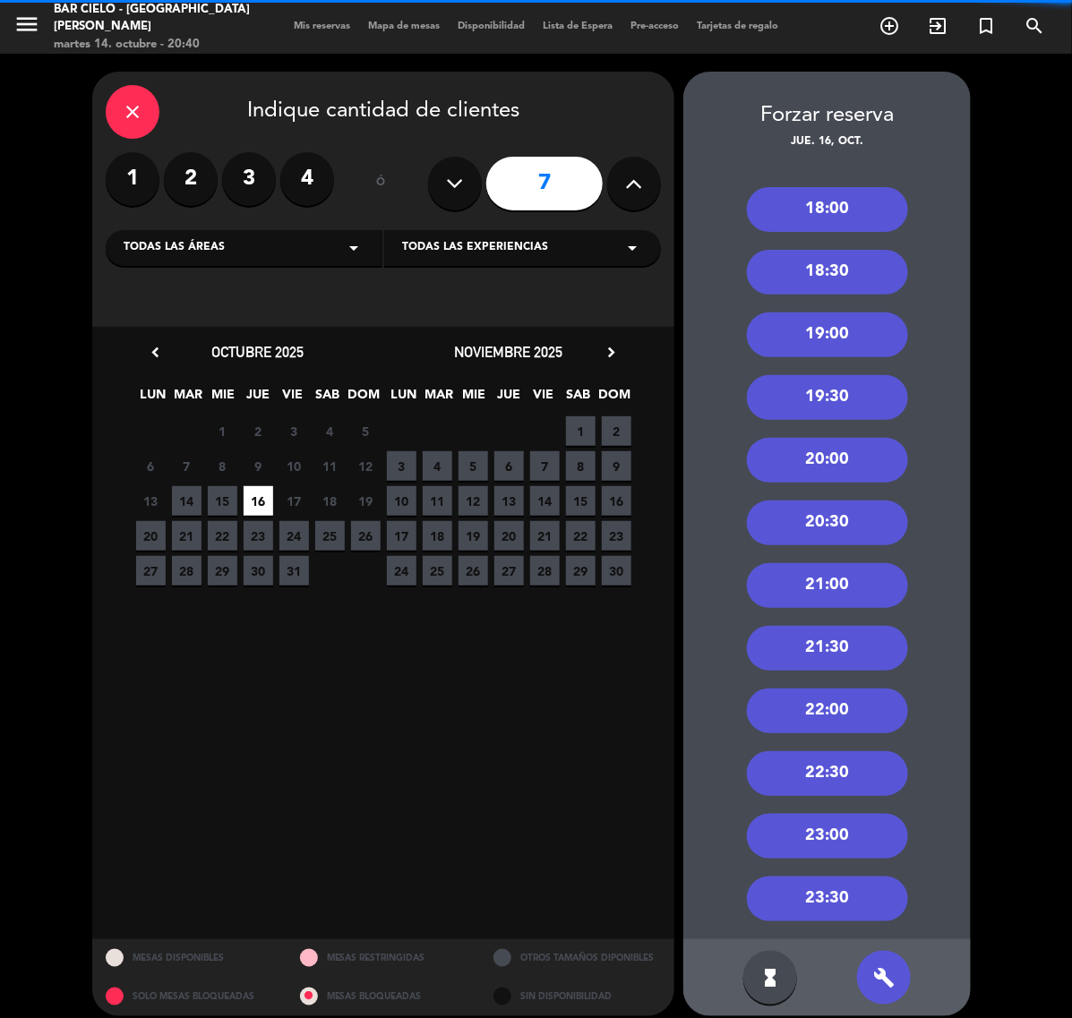 The height and width of the screenshot is (1018, 1072). What do you see at coordinates (381, 184) in the screenshot?
I see `div: ó` at bounding box center [381, 184].